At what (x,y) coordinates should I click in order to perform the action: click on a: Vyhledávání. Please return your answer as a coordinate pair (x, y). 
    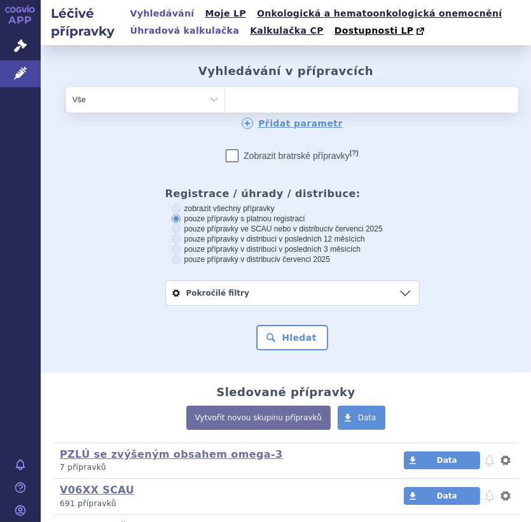
    Looking at the image, I should click on (162, 13).